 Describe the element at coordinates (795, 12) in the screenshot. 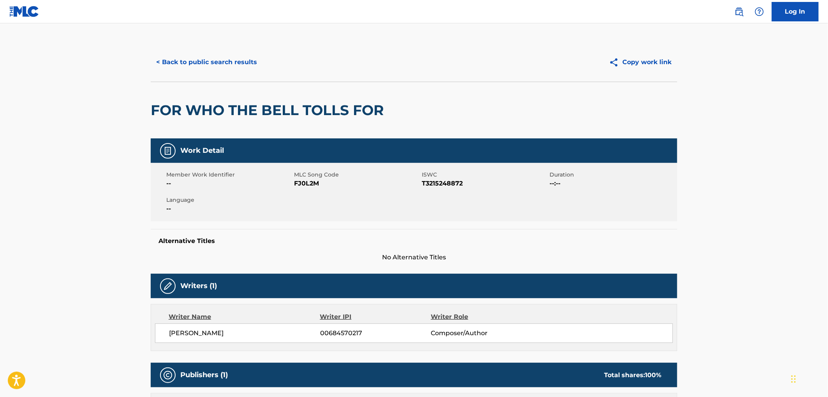

I see `a: Log In` at that location.